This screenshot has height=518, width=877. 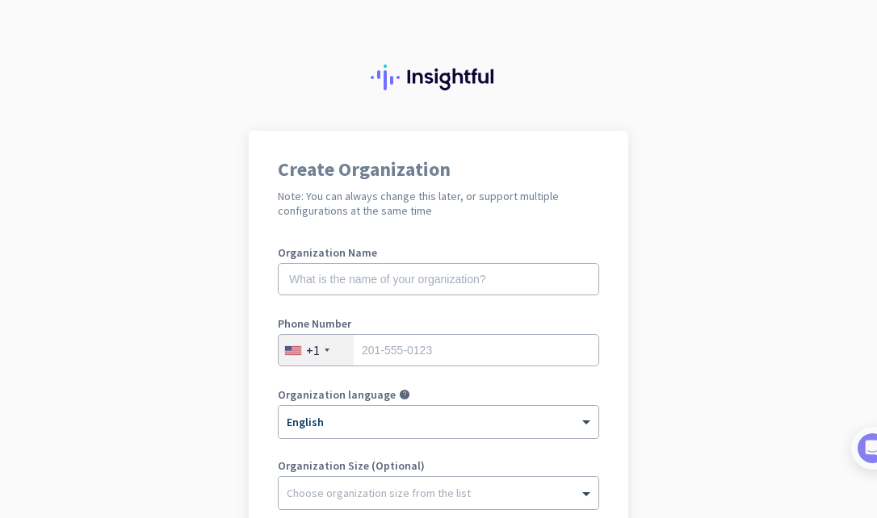 What do you see at coordinates (438, 77) in the screenshot?
I see `img: Insightful` at bounding box center [438, 77].